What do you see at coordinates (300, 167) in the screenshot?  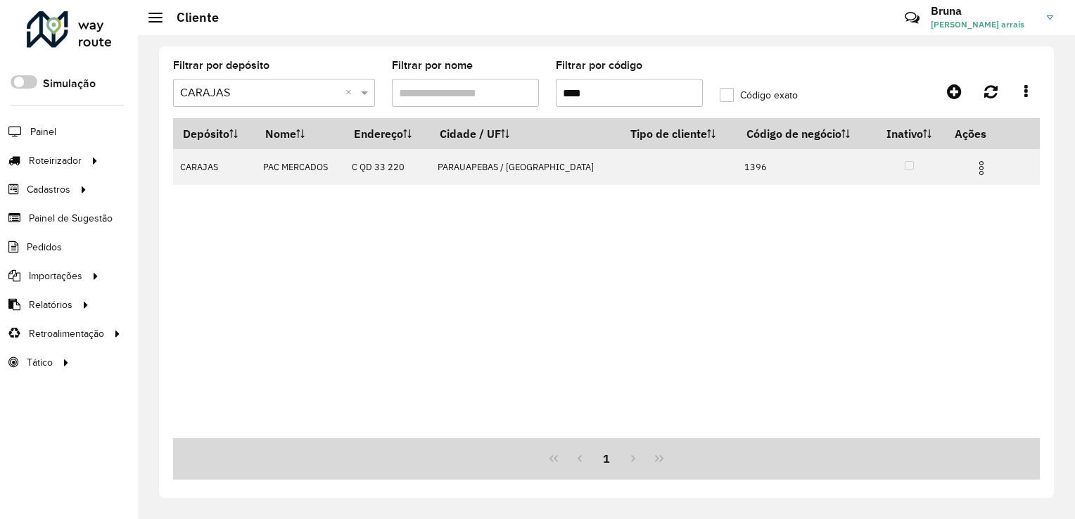 I see `td: PAC MERCADOS` at bounding box center [300, 167].